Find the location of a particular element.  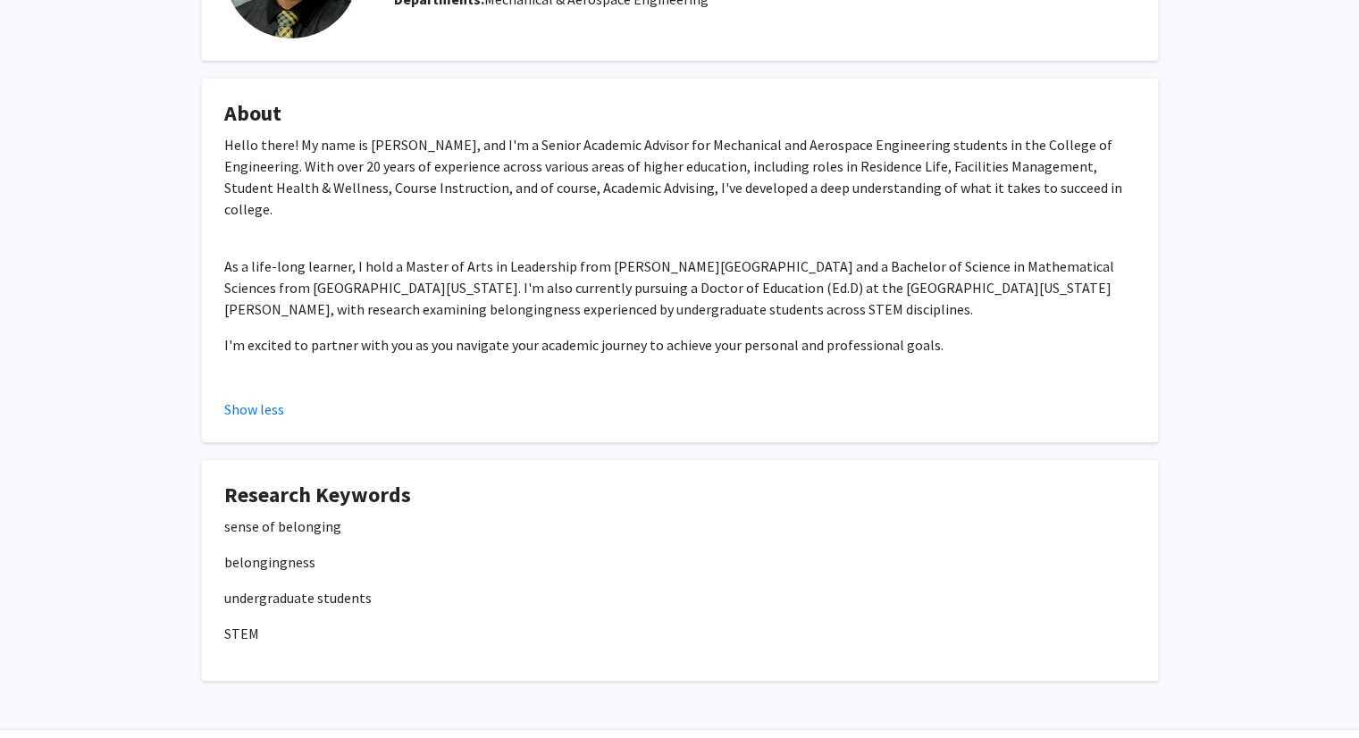

p: STEM is located at coordinates (680, 633).